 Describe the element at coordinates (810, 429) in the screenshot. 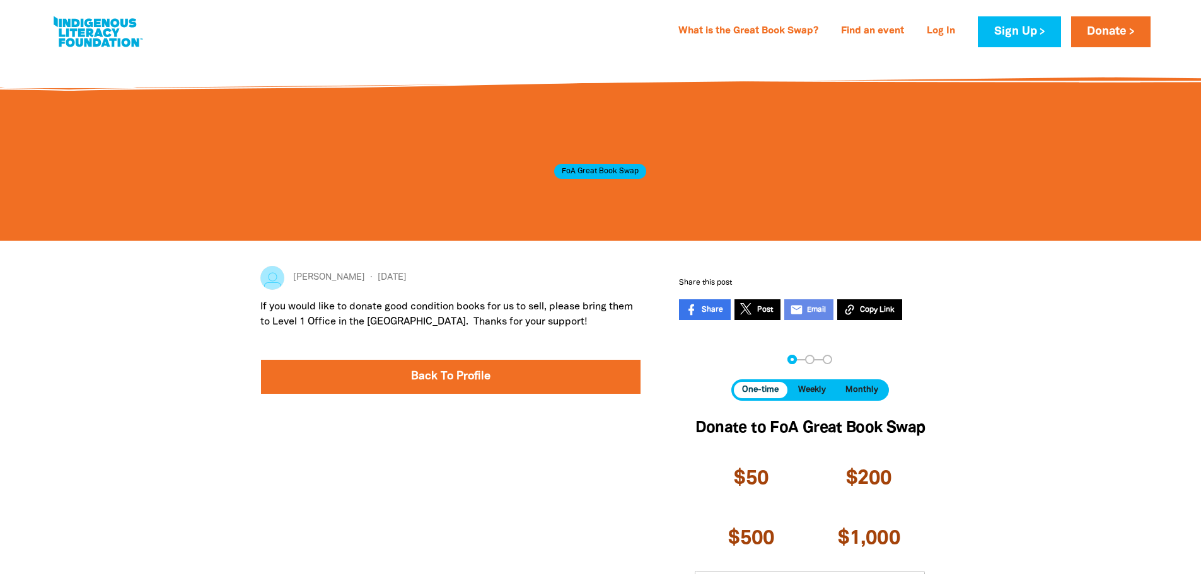

I see `h2: Donate to FoA Great Book Swap` at that location.